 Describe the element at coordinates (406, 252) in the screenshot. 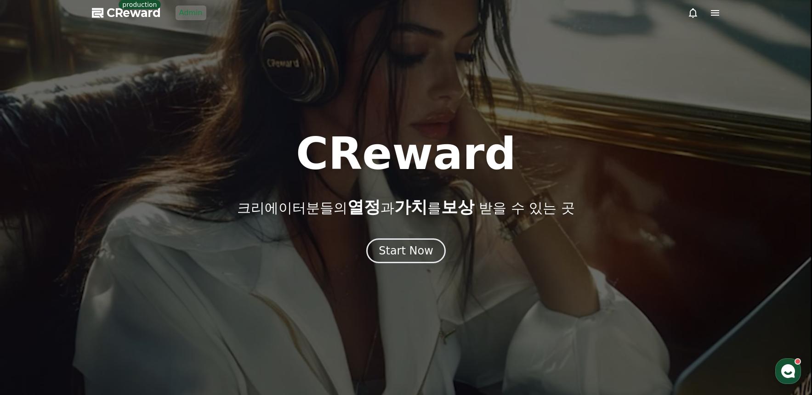

I see `a: Start Now` at that location.